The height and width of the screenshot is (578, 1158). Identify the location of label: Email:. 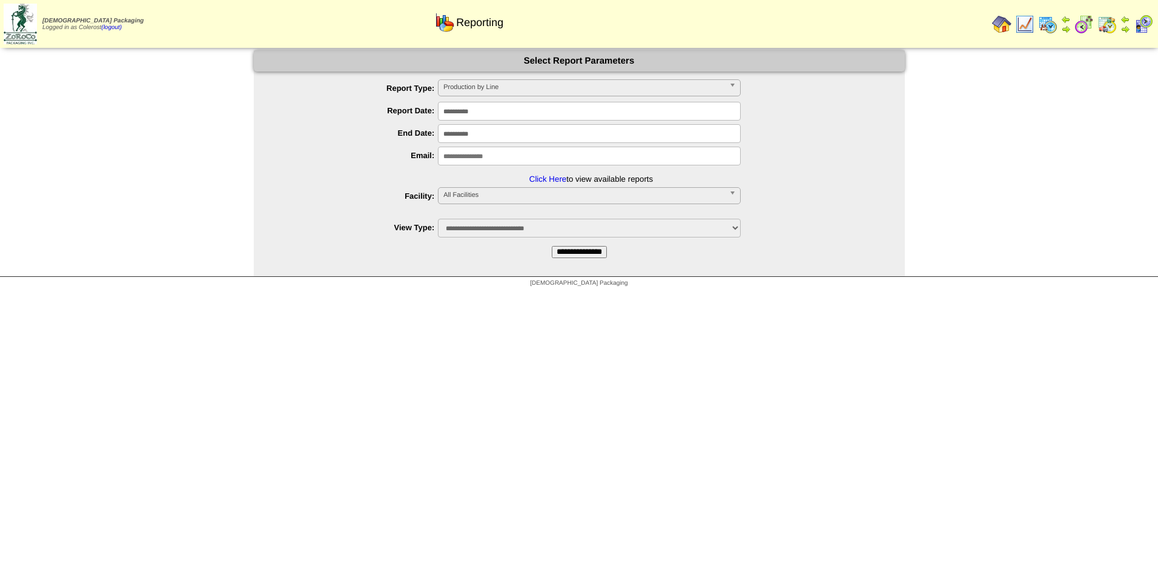
(358, 155).